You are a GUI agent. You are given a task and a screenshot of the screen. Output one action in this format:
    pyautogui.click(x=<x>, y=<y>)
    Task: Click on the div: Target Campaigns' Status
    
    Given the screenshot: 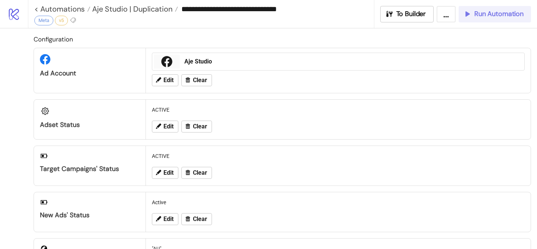 What is the action you would take?
    pyautogui.click(x=90, y=169)
    